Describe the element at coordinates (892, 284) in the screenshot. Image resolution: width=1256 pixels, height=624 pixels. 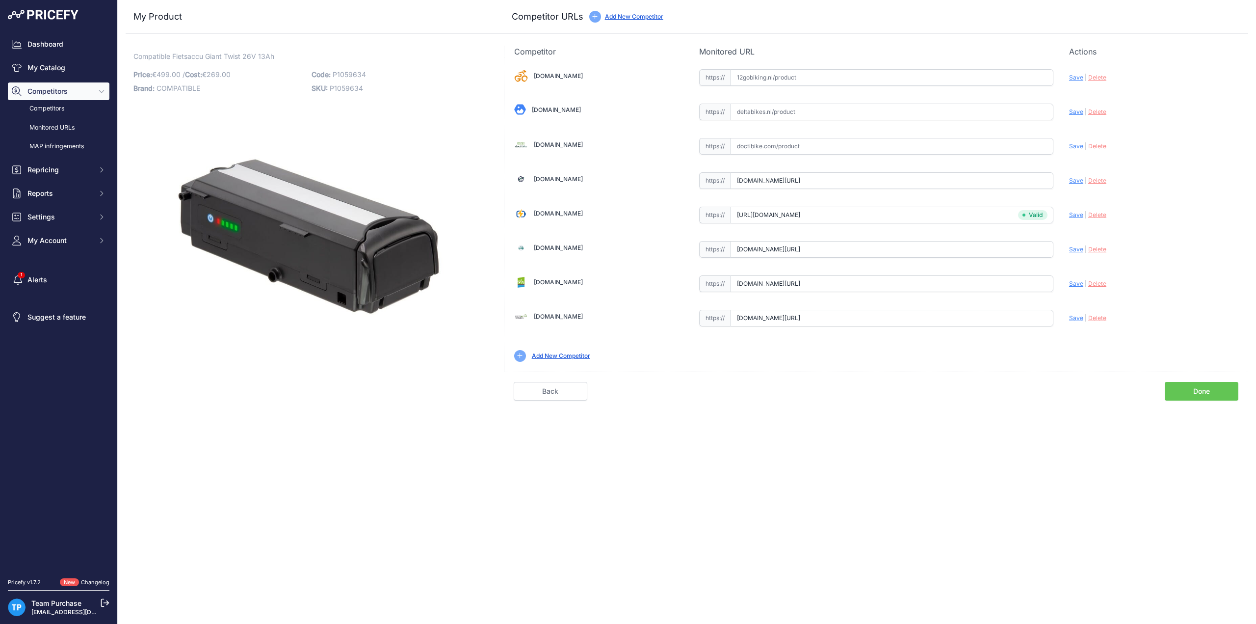
I see `input: fietsaccuservice.nl/product` at that location.